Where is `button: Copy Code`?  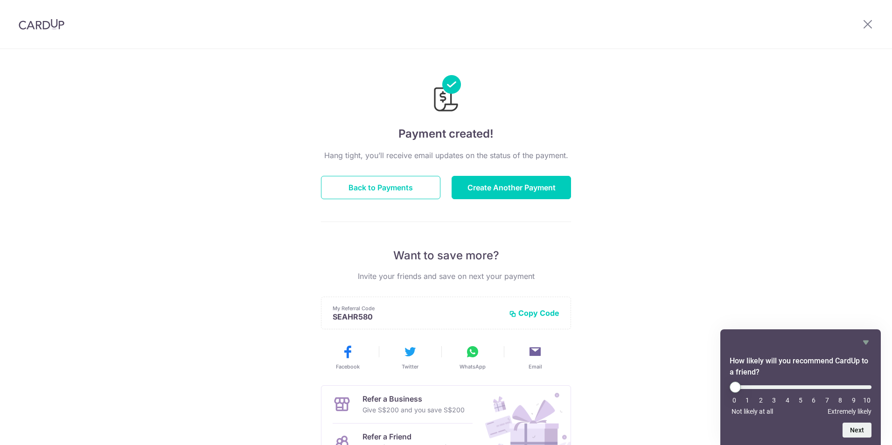
button: Copy Code is located at coordinates (534, 313).